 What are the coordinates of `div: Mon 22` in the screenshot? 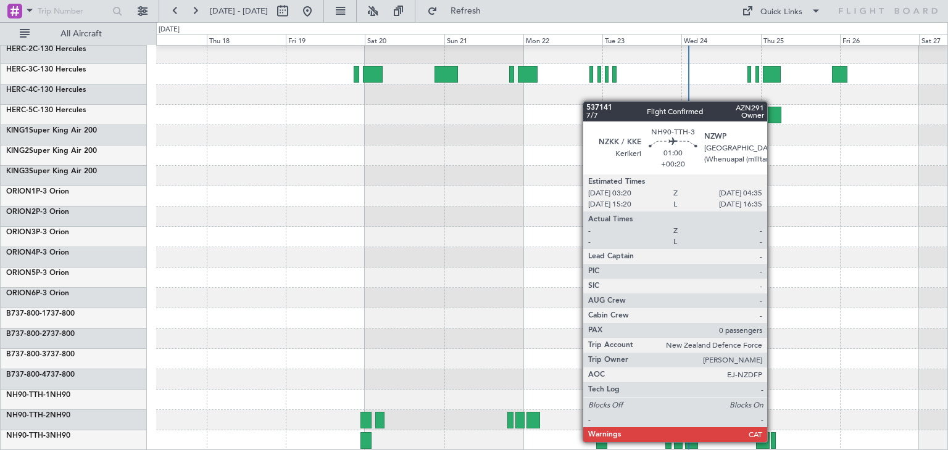 It's located at (563, 39).